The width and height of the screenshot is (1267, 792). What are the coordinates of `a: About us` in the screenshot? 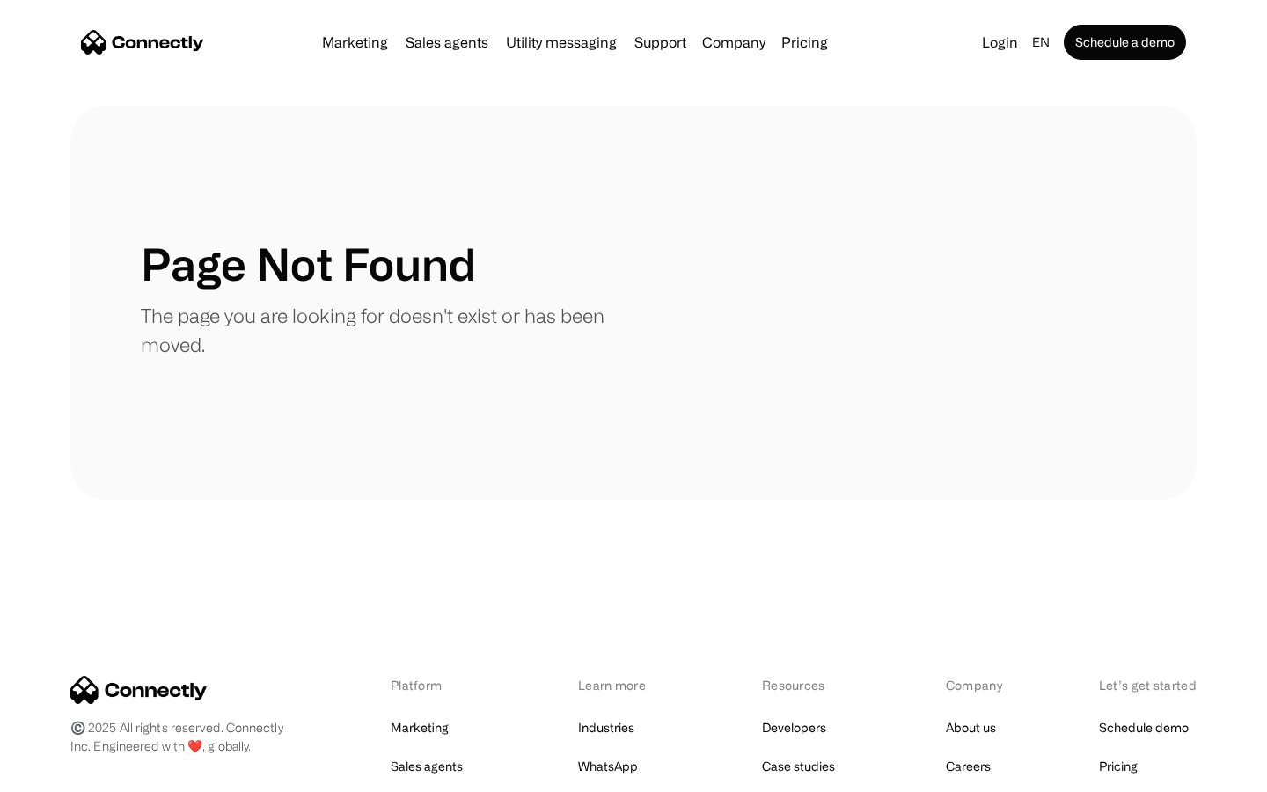 It's located at (970, 727).